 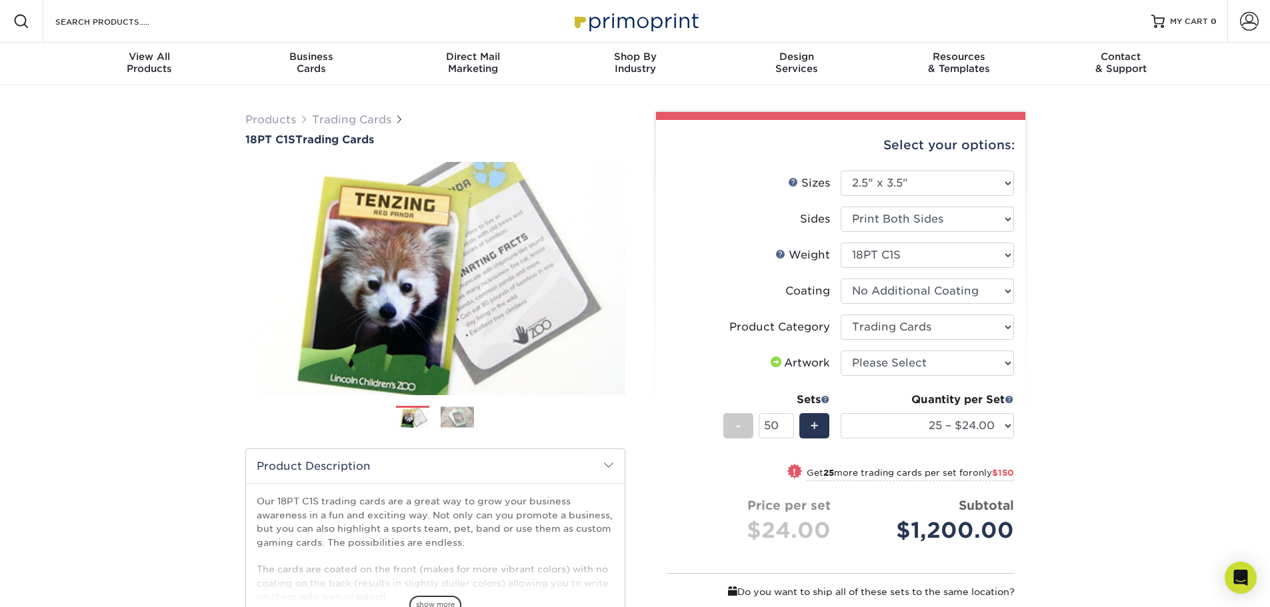 I want to click on div: & Templates, so click(x=958, y=63).